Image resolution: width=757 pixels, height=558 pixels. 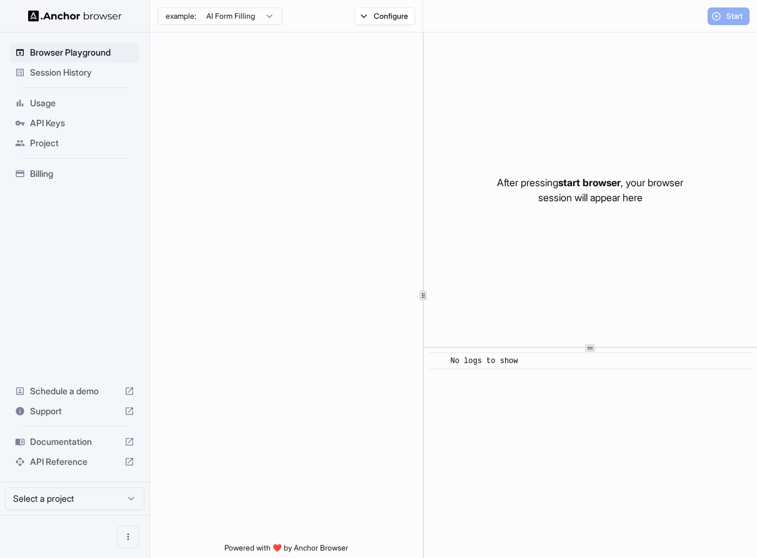 What do you see at coordinates (74, 143) in the screenshot?
I see `div: Project` at bounding box center [74, 143].